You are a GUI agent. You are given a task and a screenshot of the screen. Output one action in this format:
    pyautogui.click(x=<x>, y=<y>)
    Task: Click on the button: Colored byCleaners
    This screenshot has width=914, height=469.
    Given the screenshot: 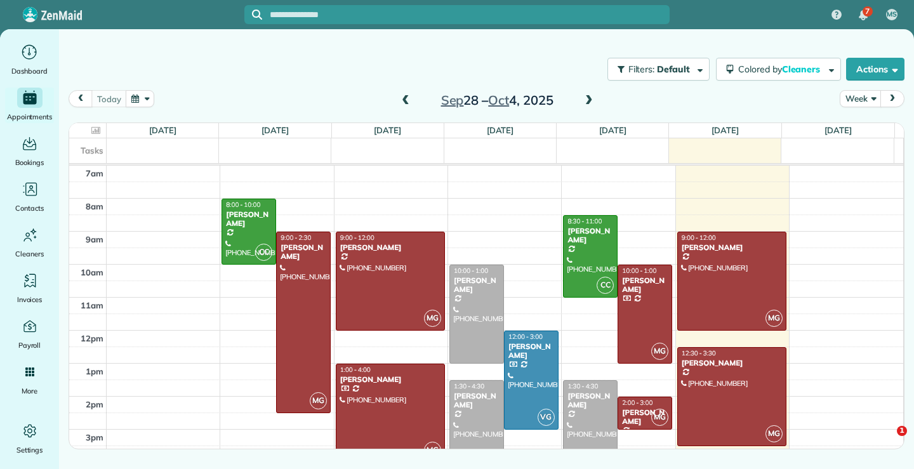 What is the action you would take?
    pyautogui.click(x=778, y=69)
    